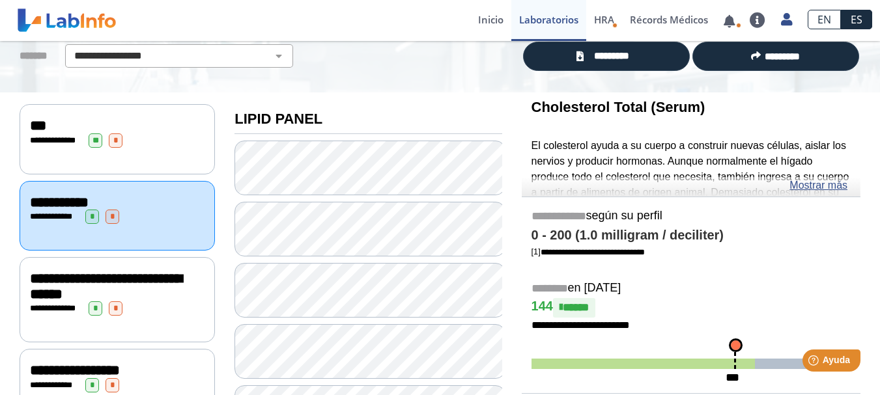 This screenshot has width=880, height=395. Describe the element at coordinates (72, 16) in the screenshot. I see `span: Ayuda` at that location.